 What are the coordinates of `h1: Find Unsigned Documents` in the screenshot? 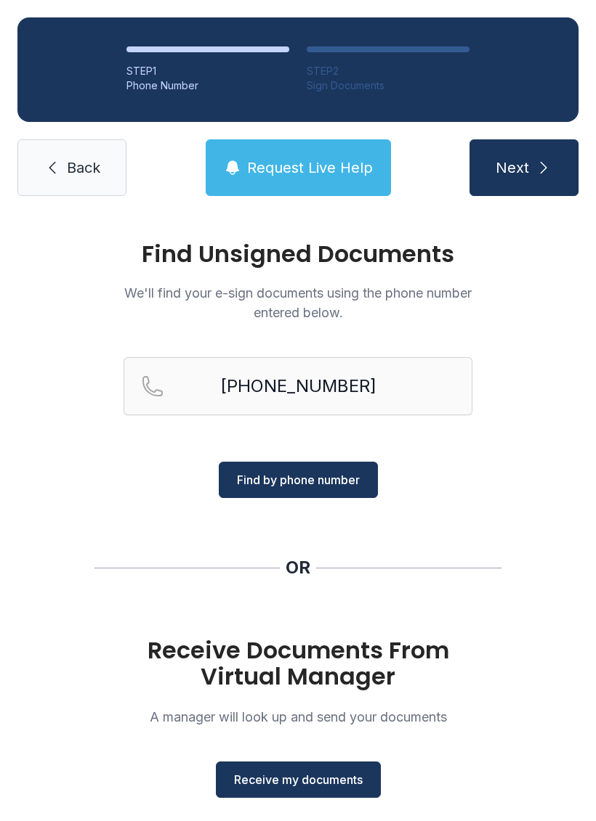 It's located at (298, 254).